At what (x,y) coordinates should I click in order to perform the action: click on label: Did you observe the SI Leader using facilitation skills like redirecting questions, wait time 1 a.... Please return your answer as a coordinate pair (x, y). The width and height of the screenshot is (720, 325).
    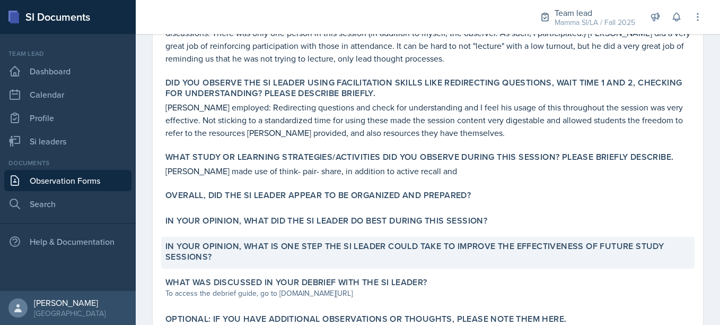
    Looking at the image, I should click on (428, 88).